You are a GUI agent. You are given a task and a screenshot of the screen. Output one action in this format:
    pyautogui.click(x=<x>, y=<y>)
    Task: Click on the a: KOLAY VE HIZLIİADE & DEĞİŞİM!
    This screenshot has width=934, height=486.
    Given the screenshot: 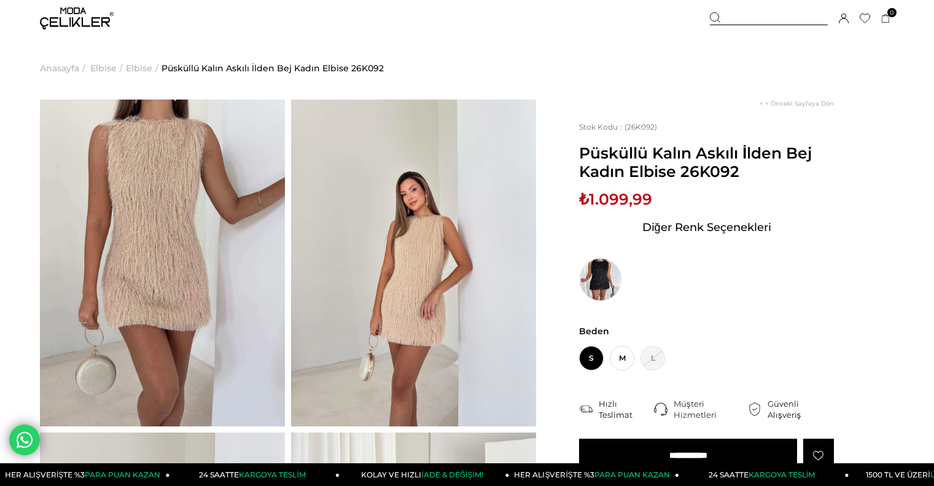 What is the action you would take?
    pyautogui.click(x=424, y=474)
    